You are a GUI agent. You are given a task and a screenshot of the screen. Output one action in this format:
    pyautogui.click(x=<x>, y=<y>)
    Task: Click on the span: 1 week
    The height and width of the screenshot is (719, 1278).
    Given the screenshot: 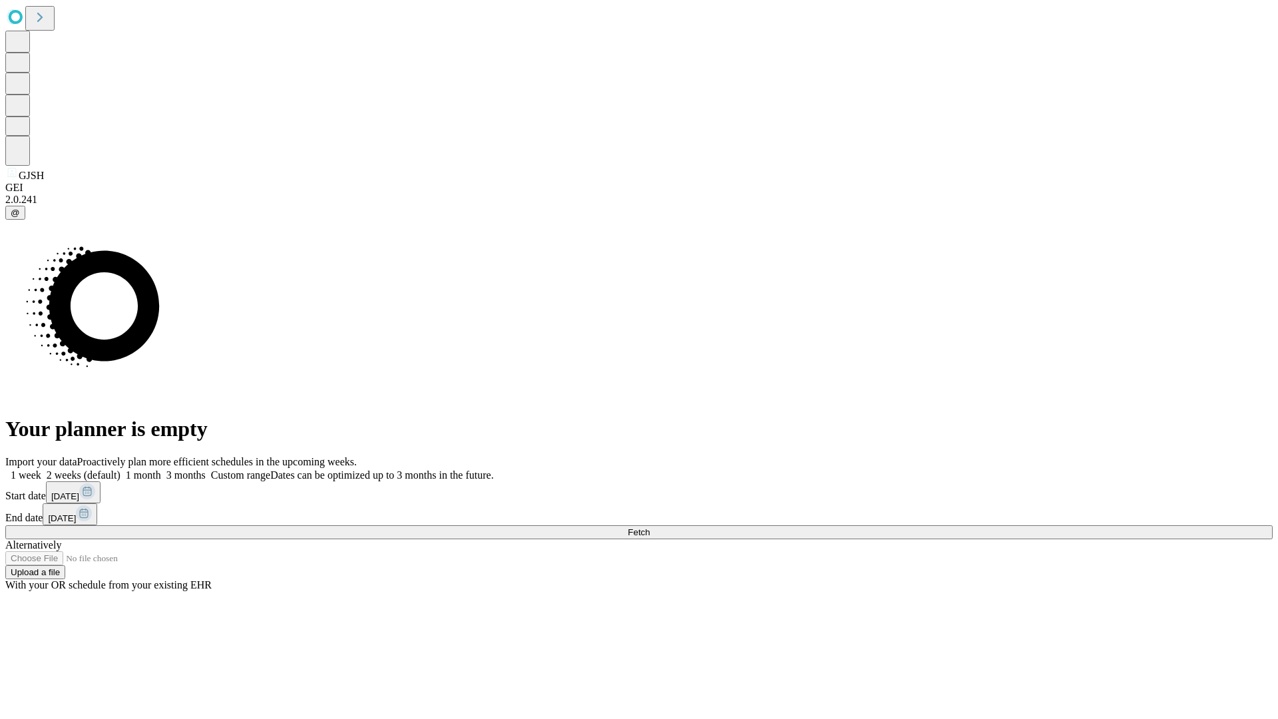 What is the action you would take?
    pyautogui.click(x=26, y=474)
    